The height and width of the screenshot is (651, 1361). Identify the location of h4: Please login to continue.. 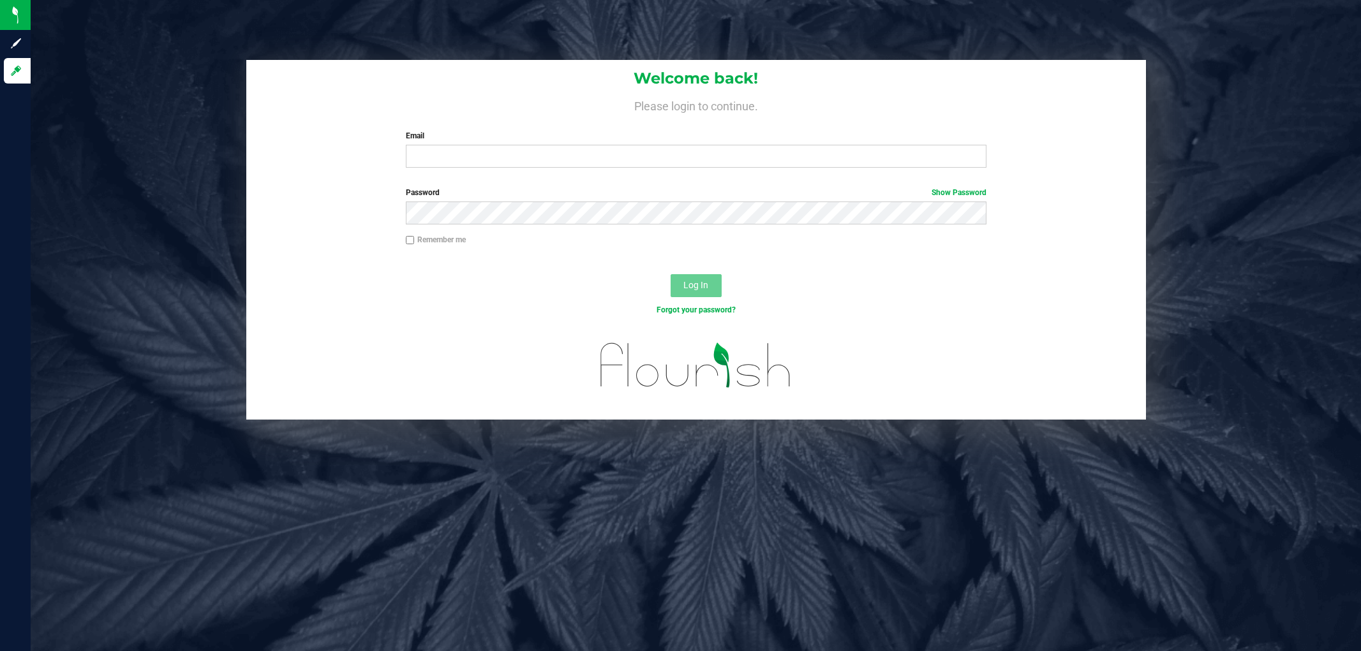
(696, 105).